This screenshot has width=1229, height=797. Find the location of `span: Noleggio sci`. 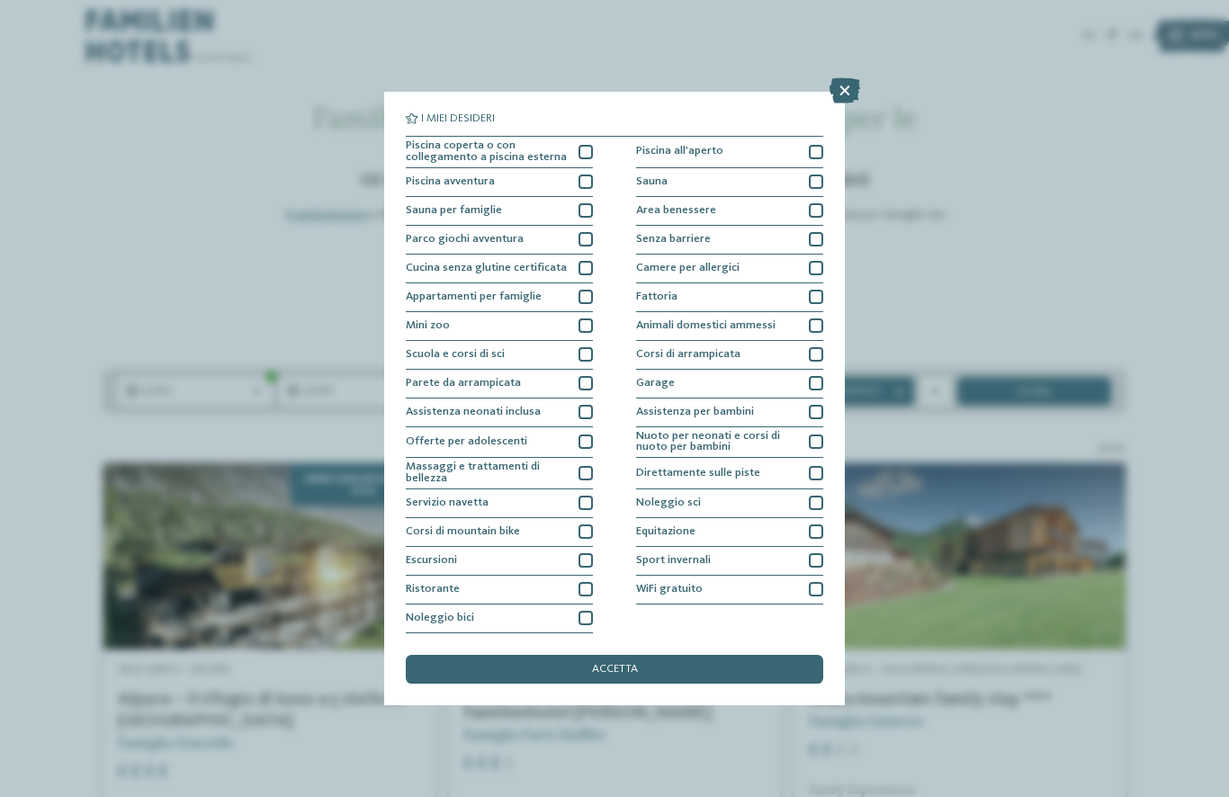

span: Noleggio sci is located at coordinates (668, 503).